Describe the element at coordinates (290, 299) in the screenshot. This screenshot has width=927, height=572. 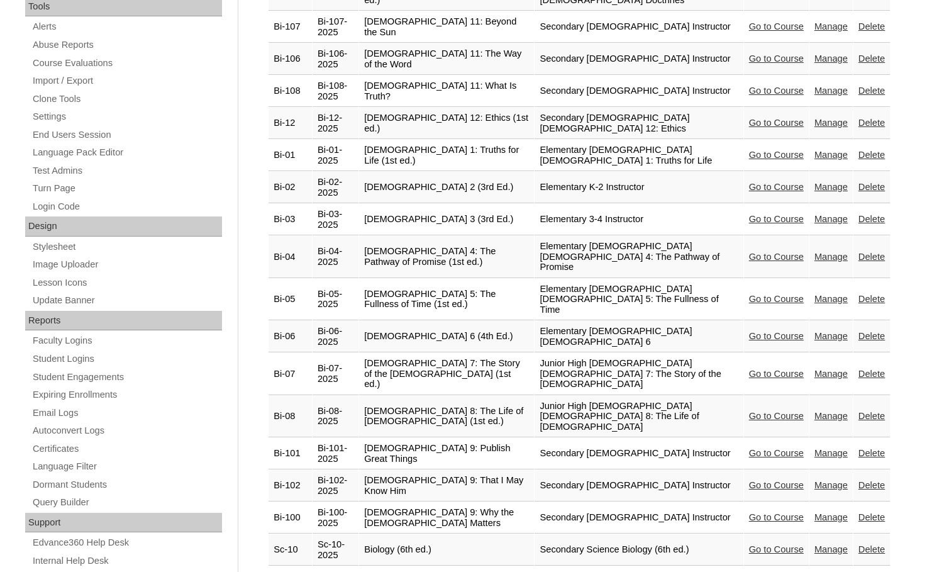
I see `td: Bi-05` at that location.